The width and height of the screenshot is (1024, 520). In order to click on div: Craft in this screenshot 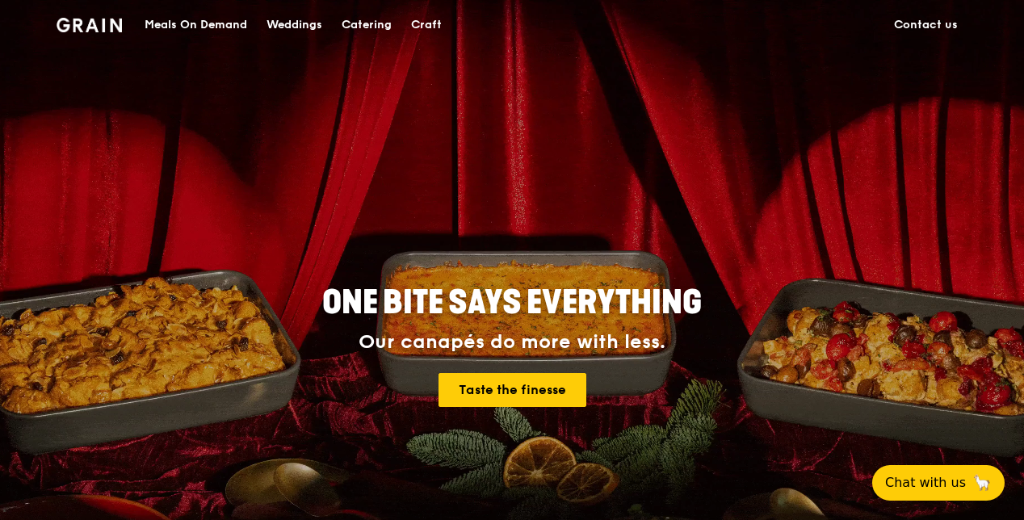, I will do `click(426, 25)`.